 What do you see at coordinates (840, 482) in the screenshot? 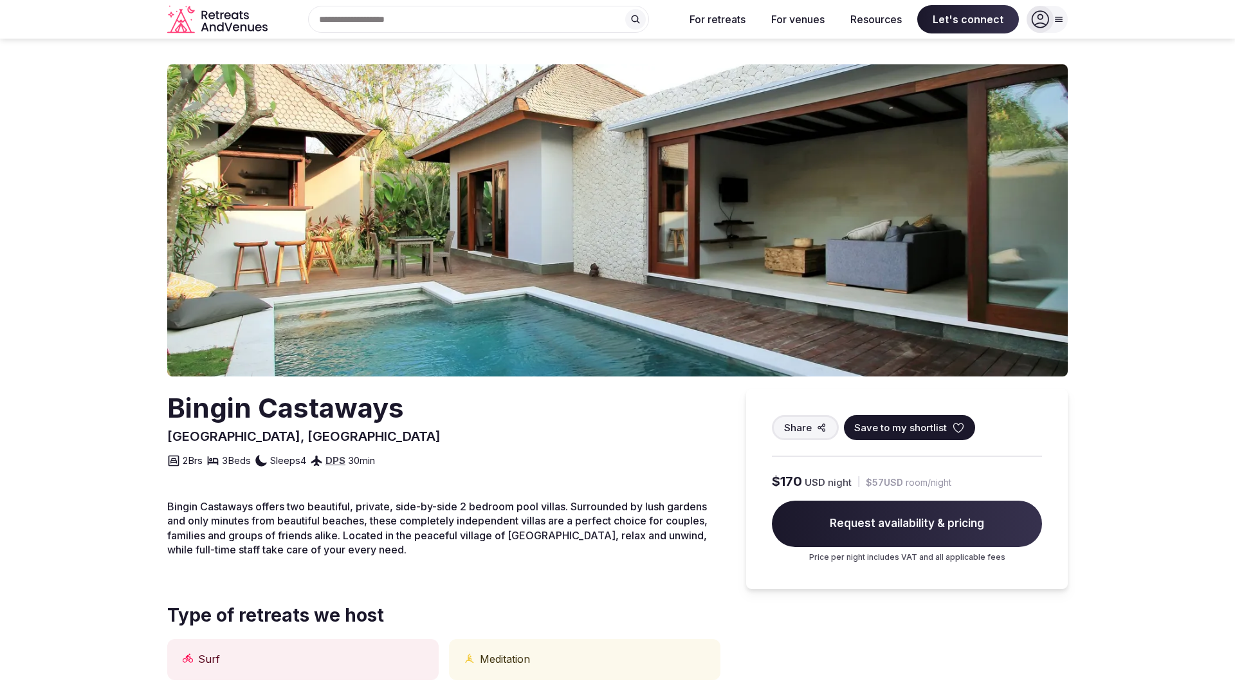
I see `span: night` at bounding box center [840, 482].